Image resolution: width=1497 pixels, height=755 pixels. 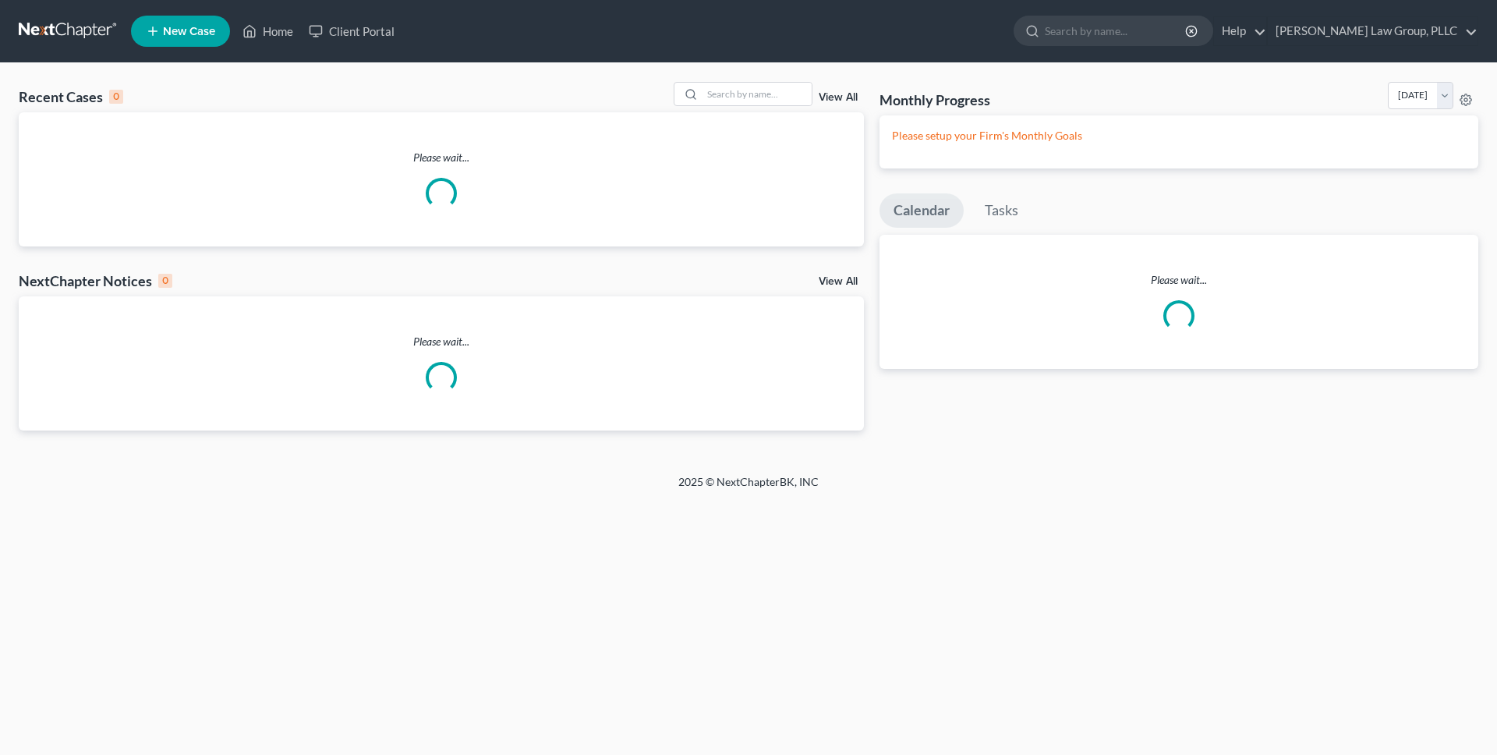 What do you see at coordinates (935, 100) in the screenshot?
I see `h3: Monthly Progress` at bounding box center [935, 100].